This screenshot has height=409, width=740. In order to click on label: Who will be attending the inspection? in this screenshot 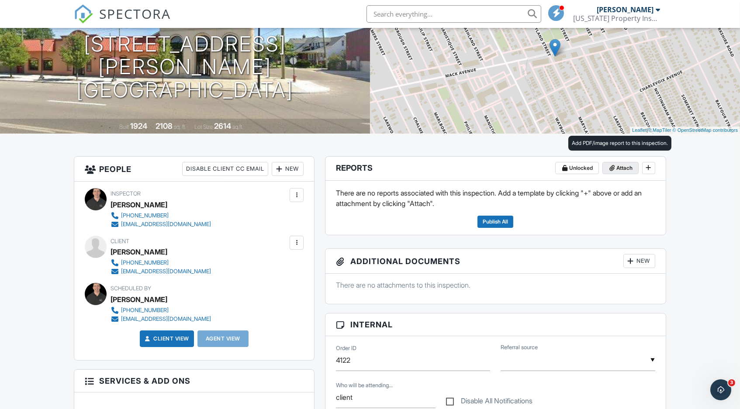, I will do `click(364, 386)`.